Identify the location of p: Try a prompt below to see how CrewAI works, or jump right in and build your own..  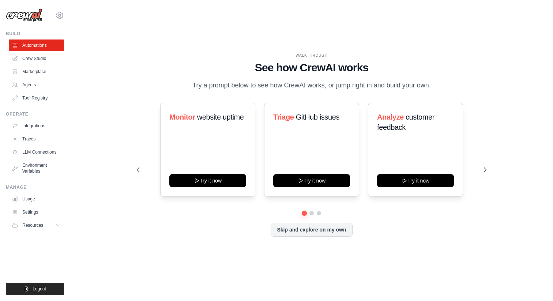
(312, 85).